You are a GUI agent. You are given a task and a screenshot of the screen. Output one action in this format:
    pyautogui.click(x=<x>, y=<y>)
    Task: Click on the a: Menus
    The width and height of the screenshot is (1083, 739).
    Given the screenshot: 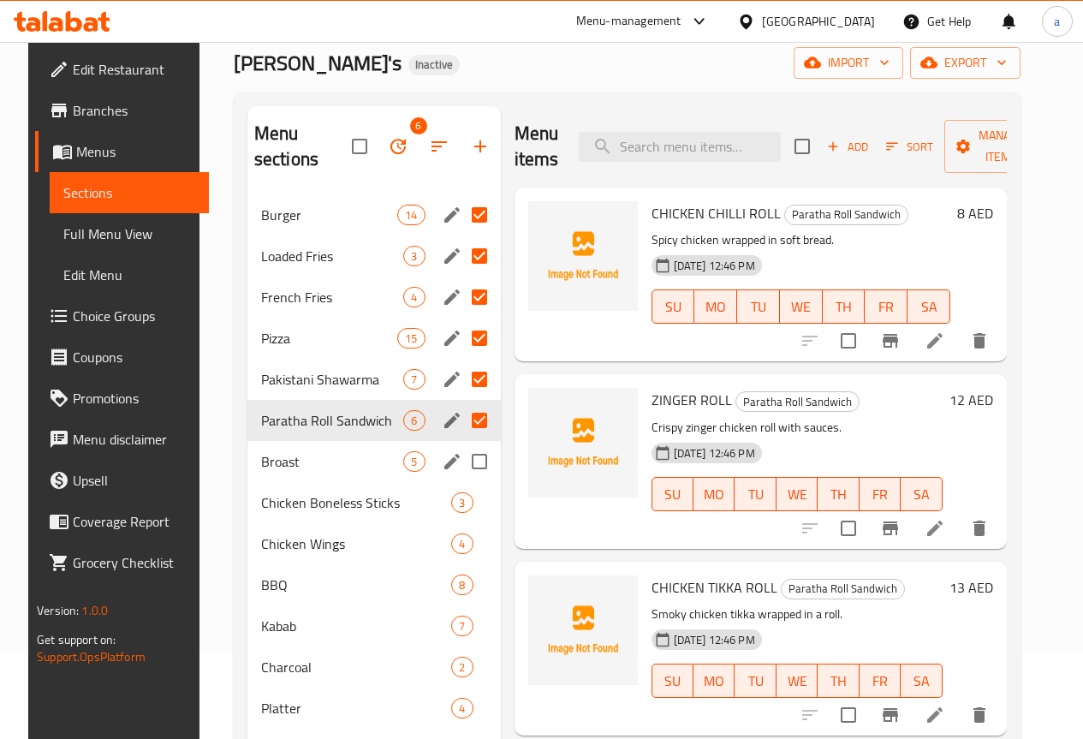 What is the action you would take?
    pyautogui.click(x=122, y=151)
    